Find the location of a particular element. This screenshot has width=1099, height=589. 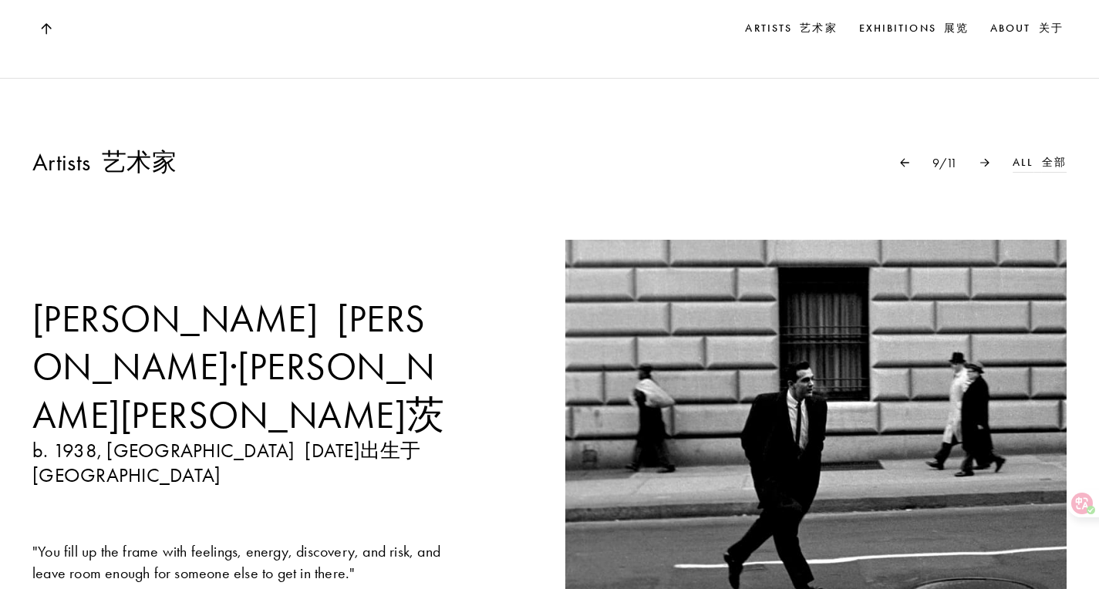

a: Artists 艺术家 is located at coordinates (791, 29).